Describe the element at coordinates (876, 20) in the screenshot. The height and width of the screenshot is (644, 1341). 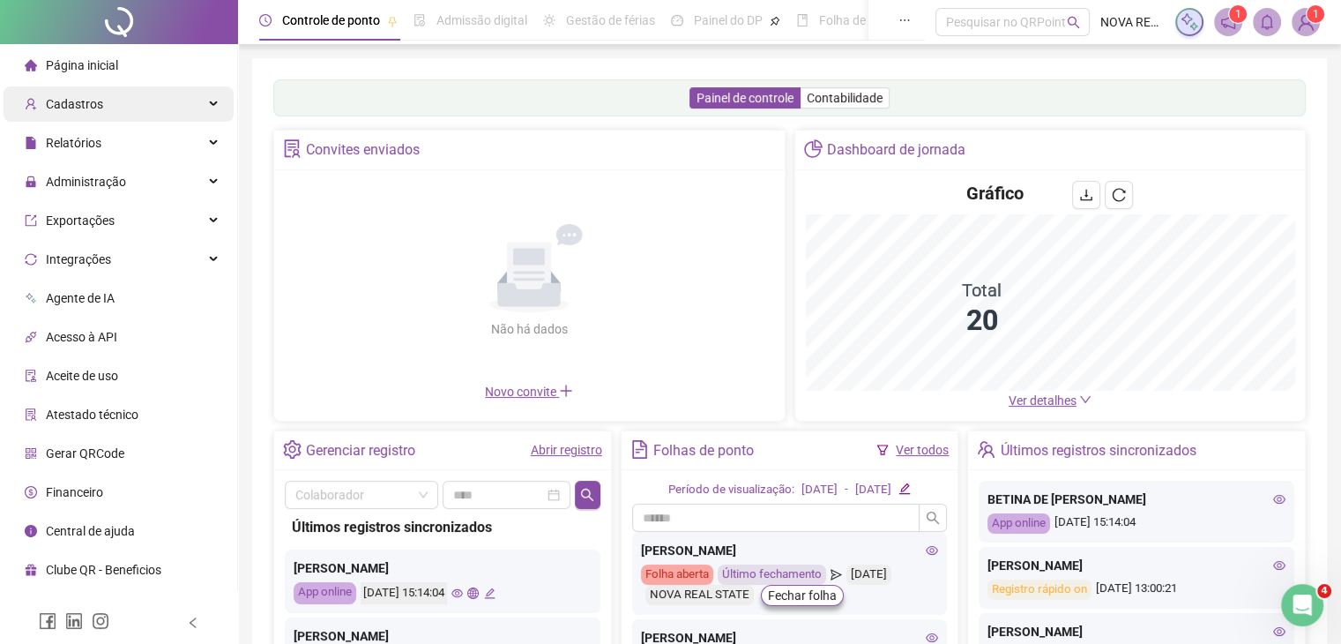
I see `span: Folha de pagamento` at that location.